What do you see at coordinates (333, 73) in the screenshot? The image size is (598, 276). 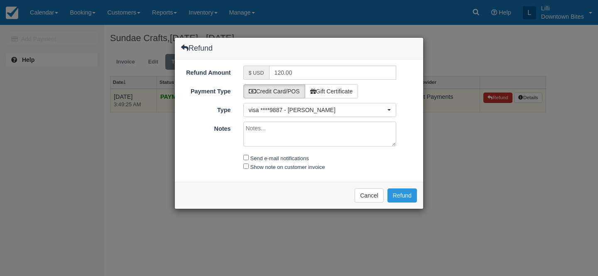 I see `input: Valid number required.` at bounding box center [333, 73].